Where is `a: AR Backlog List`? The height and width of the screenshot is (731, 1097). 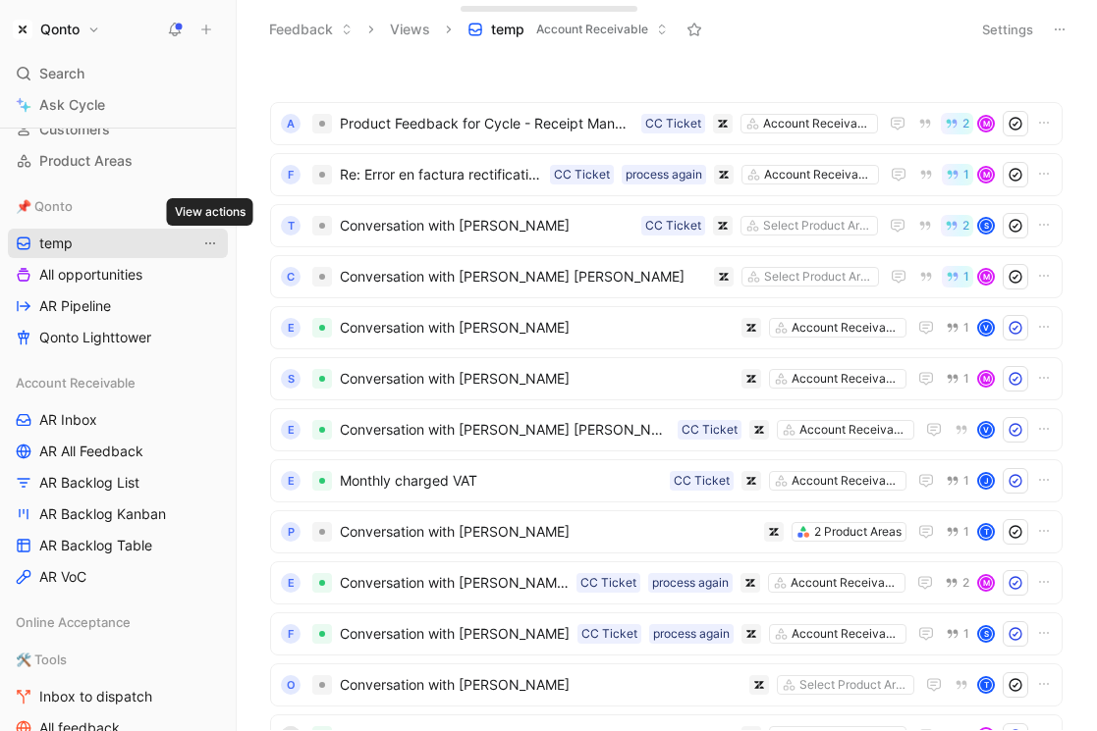
a: AR Backlog List is located at coordinates (118, 483).